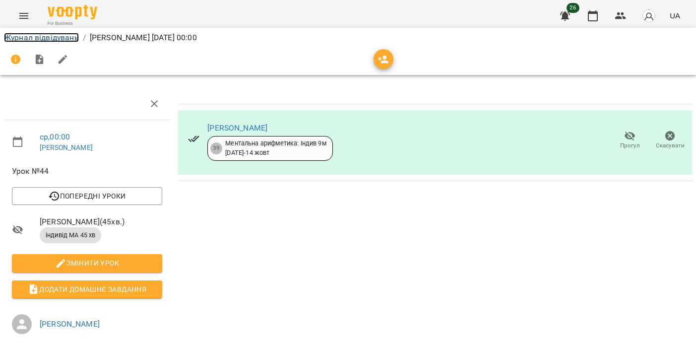  Describe the element at coordinates (70, 235) in the screenshot. I see `span: індивід МА 45 хв` at that location.